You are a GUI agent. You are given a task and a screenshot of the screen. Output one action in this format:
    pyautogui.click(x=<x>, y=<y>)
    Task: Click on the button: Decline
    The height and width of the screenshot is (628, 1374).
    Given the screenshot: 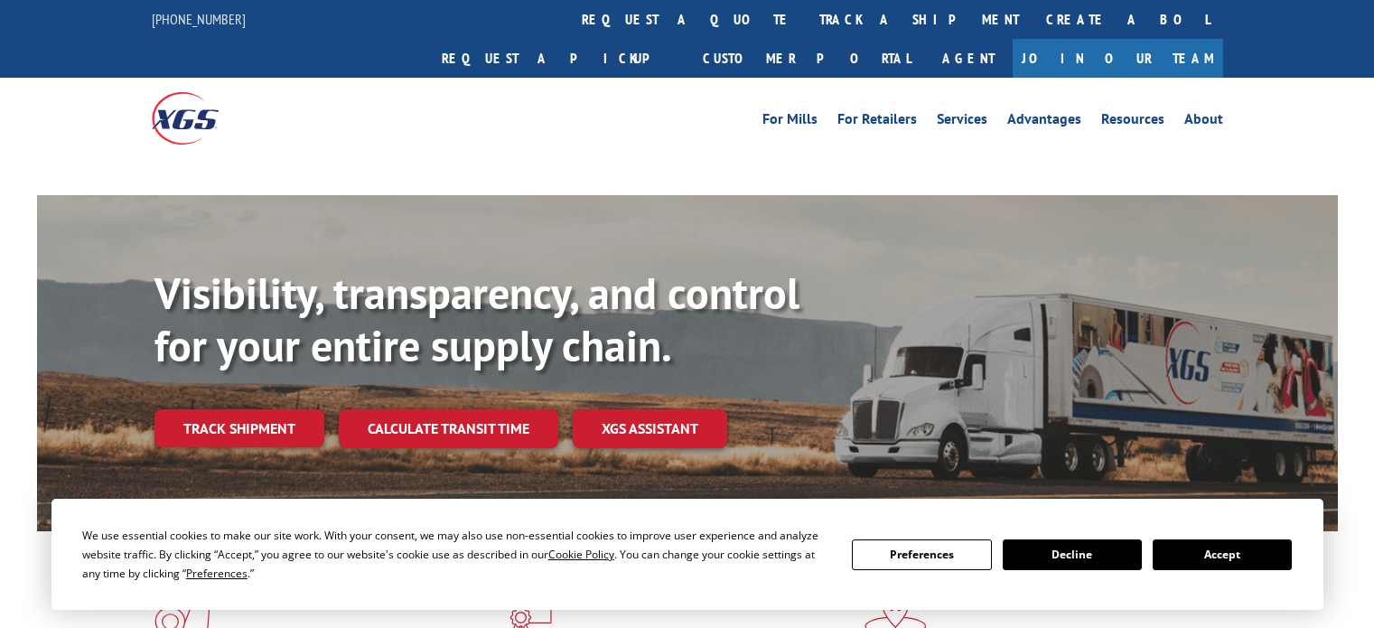 What is the action you would take?
    pyautogui.click(x=1072, y=554)
    